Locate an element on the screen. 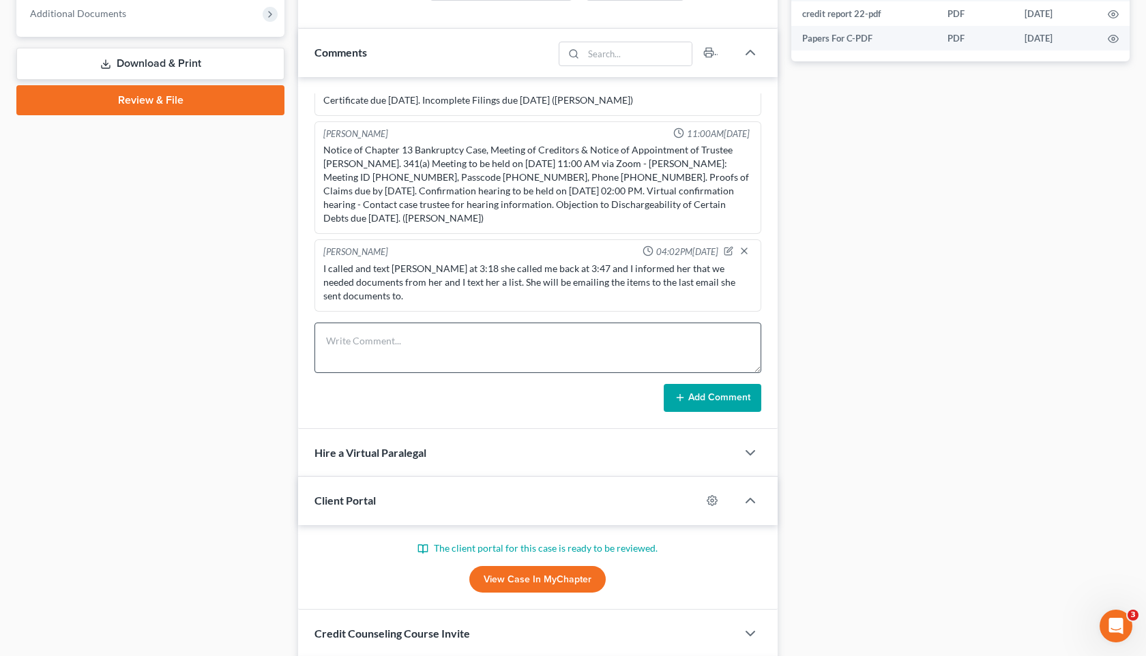  span: Additional Documents is located at coordinates (78, 13).